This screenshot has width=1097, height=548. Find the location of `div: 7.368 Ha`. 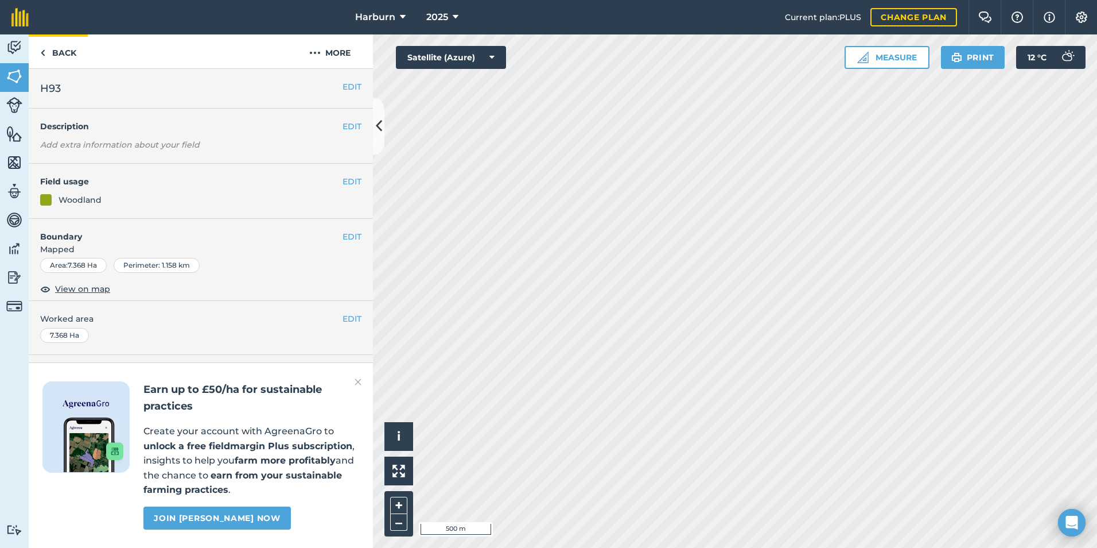

div: 7.368 Ha is located at coordinates (64, 335).